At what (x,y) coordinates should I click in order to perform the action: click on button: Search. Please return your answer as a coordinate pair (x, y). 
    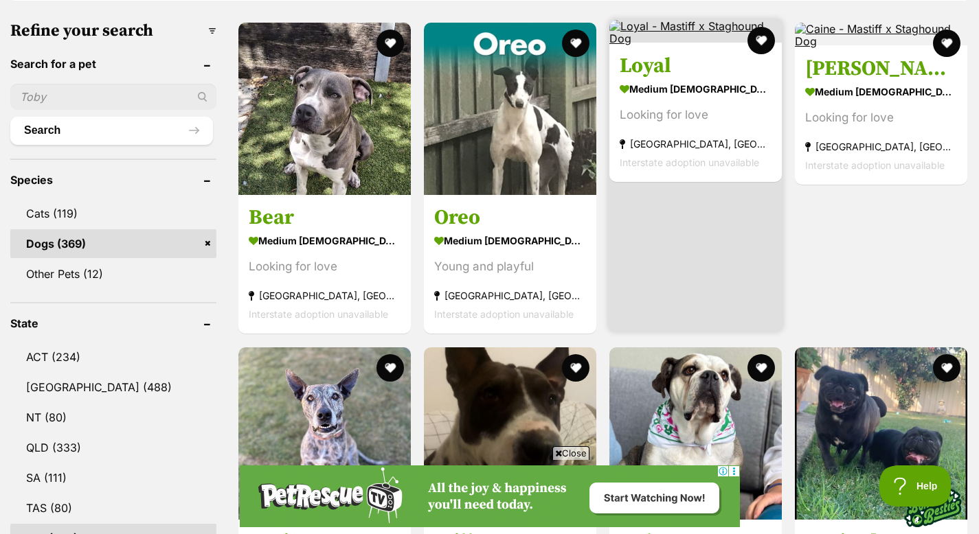
    Looking at the image, I should click on (111, 130).